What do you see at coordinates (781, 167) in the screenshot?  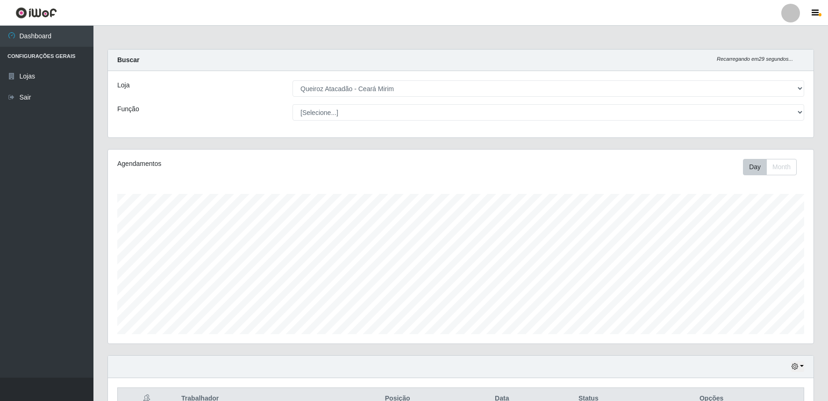 I see `button: Month` at bounding box center [781, 167].